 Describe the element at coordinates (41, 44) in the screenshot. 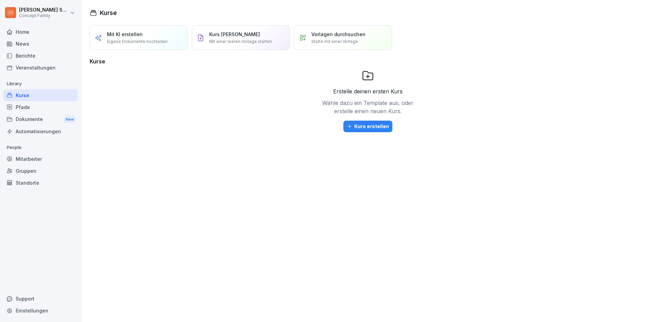

I see `div: News` at that location.